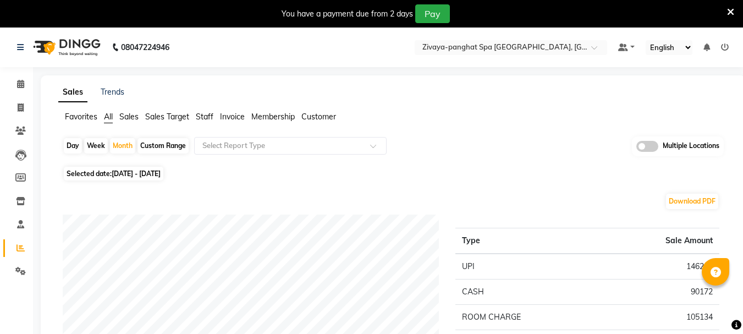 The width and height of the screenshot is (743, 334). I want to click on span: Favorites, so click(81, 117).